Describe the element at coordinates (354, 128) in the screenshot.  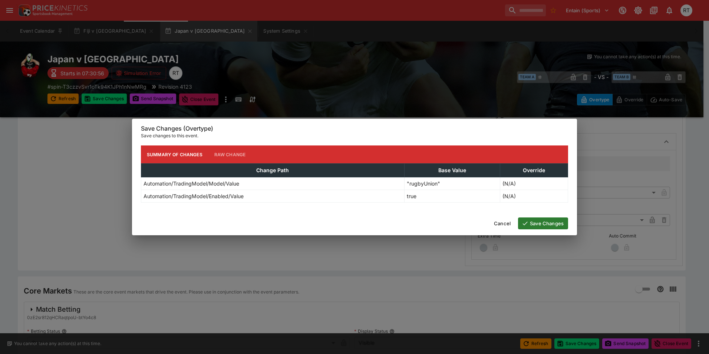
I see `h6: Save Changes (Overtype)` at that location.